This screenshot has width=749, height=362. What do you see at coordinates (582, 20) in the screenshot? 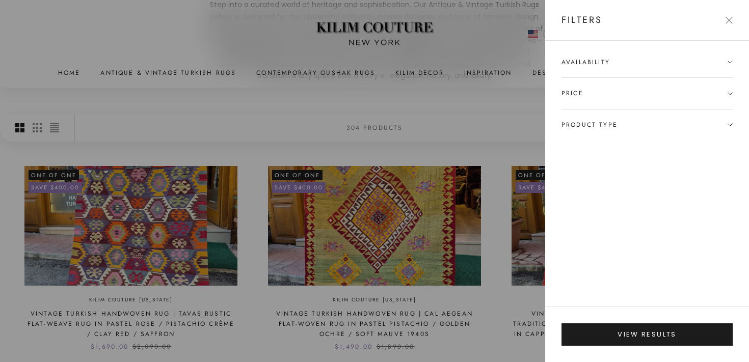
I see `p: Filters` at bounding box center [582, 20].